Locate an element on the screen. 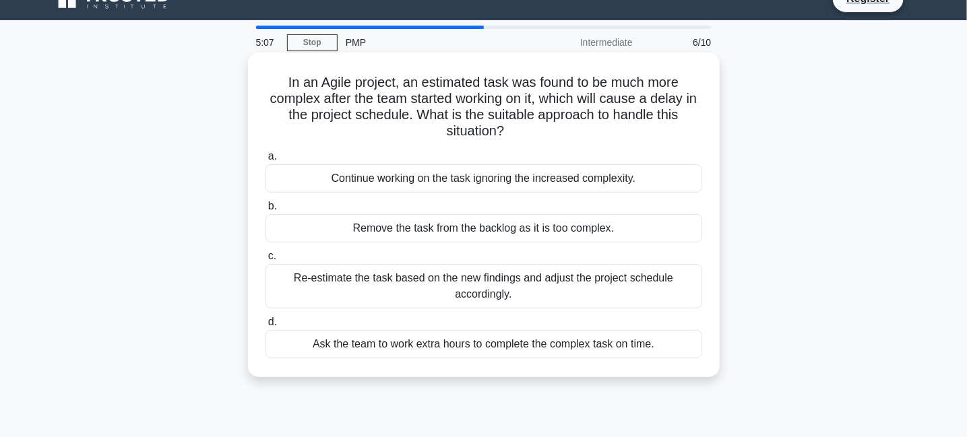 This screenshot has height=437, width=967. div: 6/10 is located at coordinates (680, 42).